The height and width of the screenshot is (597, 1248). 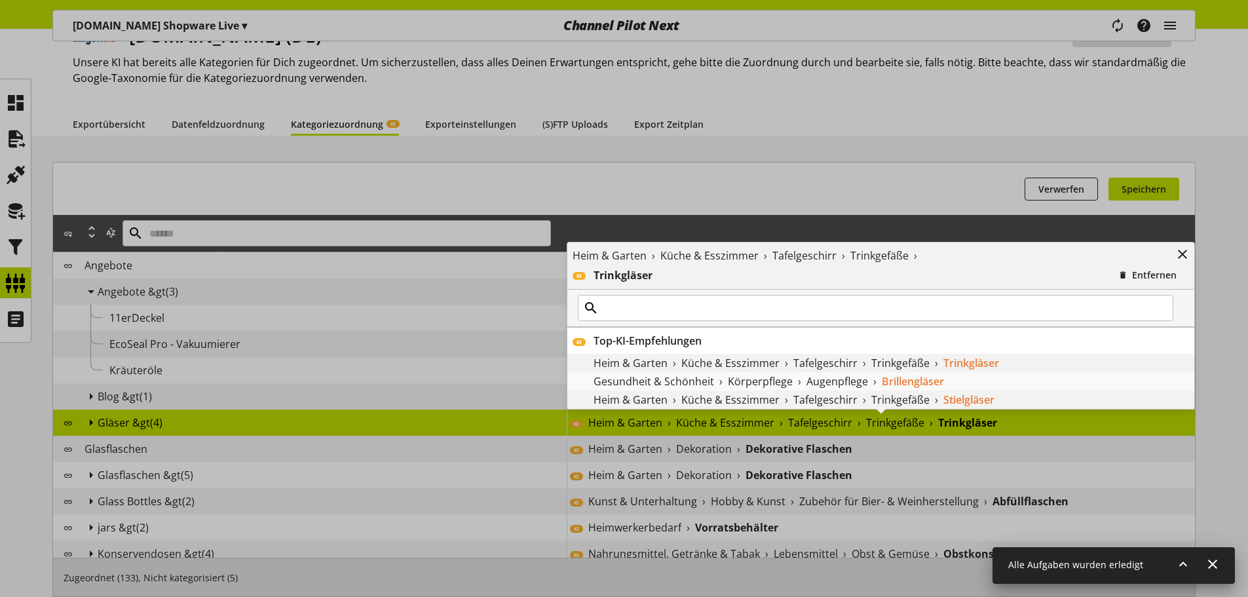 I want to click on div: Gesundheit & Schönheit › Körperpflege › Augenpflege › Brillengläser, so click(x=880, y=381).